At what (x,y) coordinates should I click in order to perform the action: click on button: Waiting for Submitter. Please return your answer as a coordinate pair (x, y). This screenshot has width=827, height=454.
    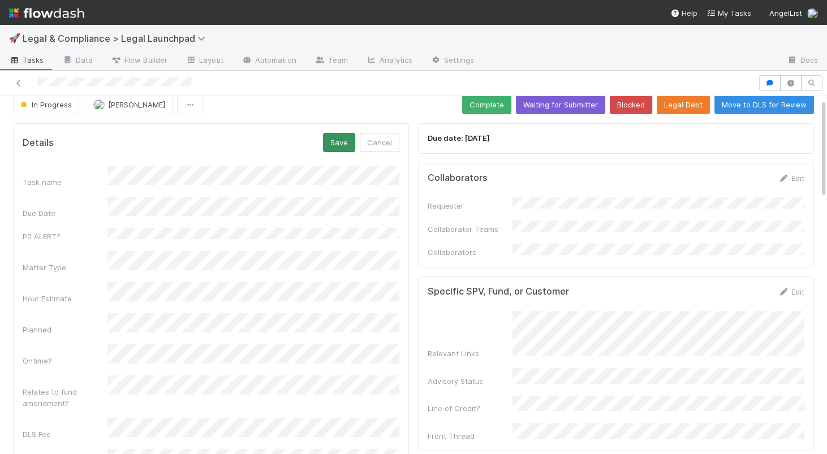
    Looking at the image, I should click on (560, 105).